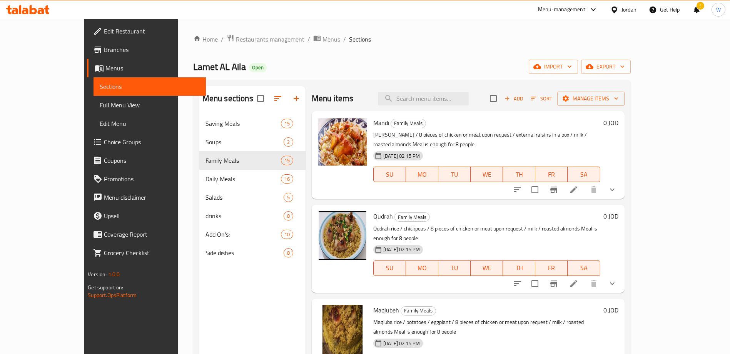  Describe the element at coordinates (146, 142) in the screenshot. I see `a: Choice Groups` at that location.